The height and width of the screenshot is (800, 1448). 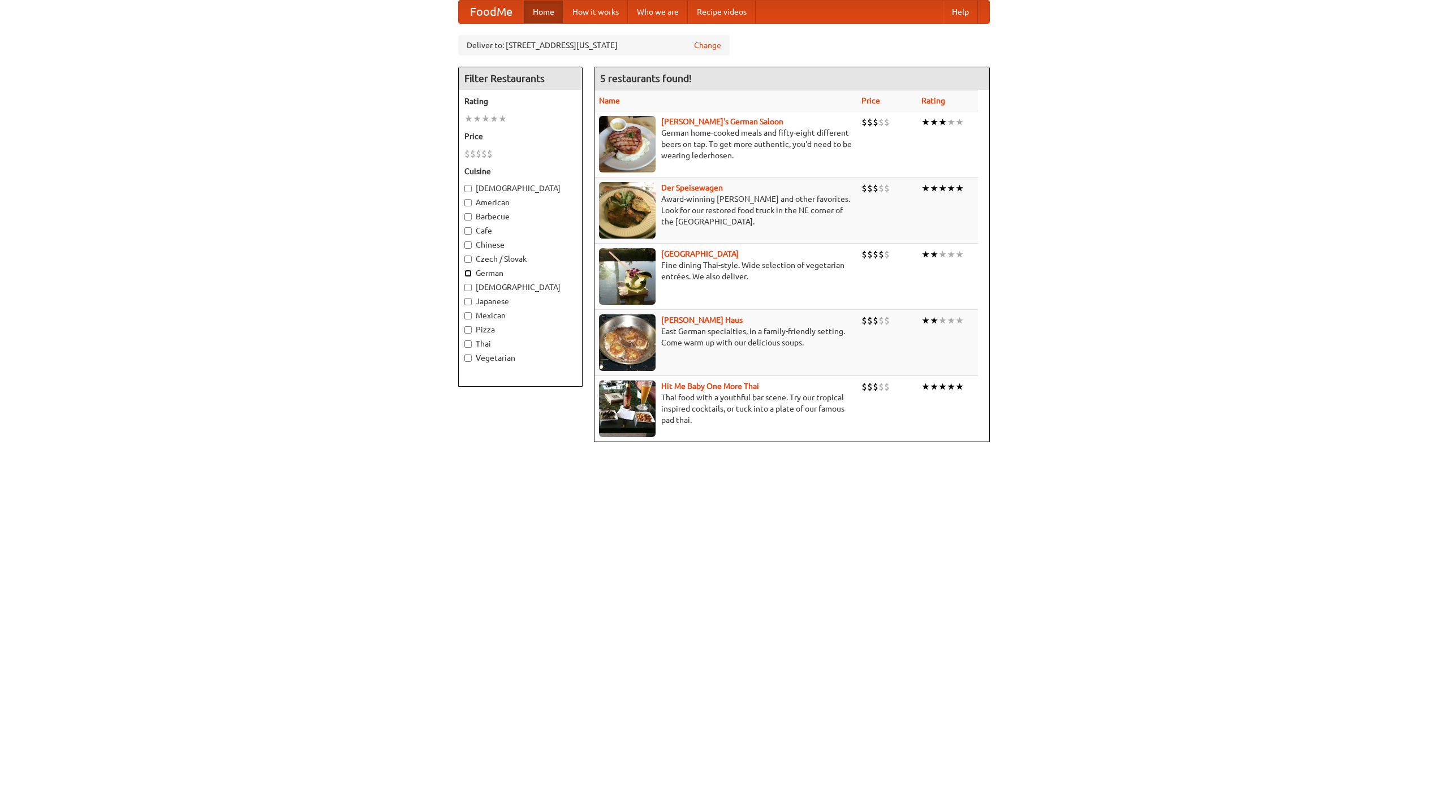 I want to click on label: American, so click(x=520, y=202).